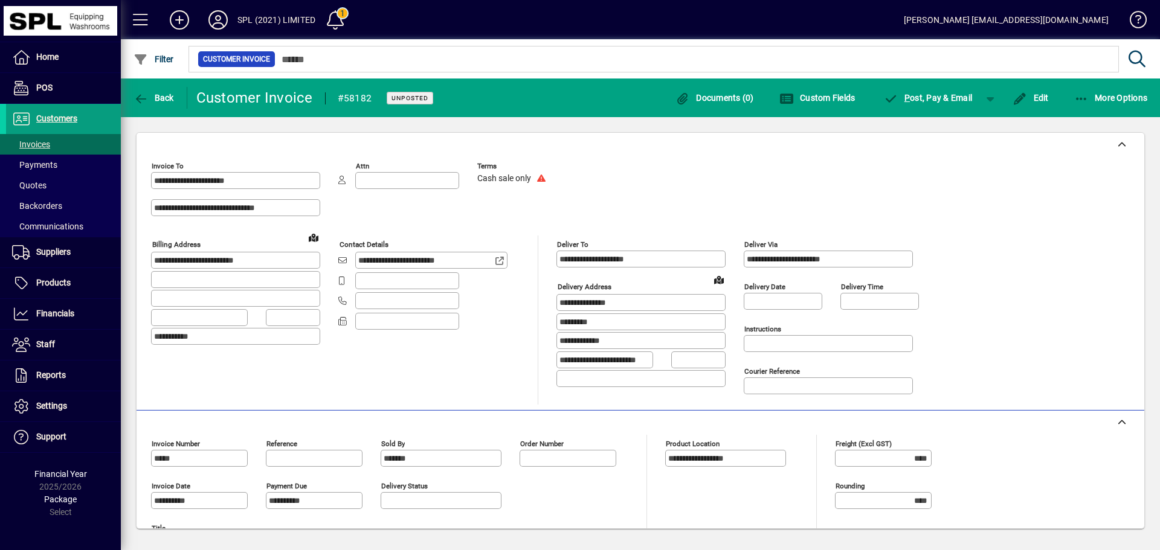 The width and height of the screenshot is (1160, 550). Describe the element at coordinates (63, 144) in the screenshot. I see `a: Invoices` at that location.